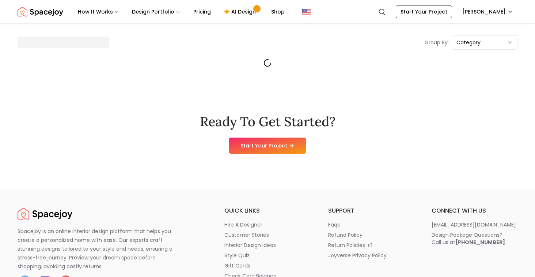 This screenshot has height=277, width=535. What do you see at coordinates (268, 121) in the screenshot?
I see `h2: Ready To Get Started?` at bounding box center [268, 121].